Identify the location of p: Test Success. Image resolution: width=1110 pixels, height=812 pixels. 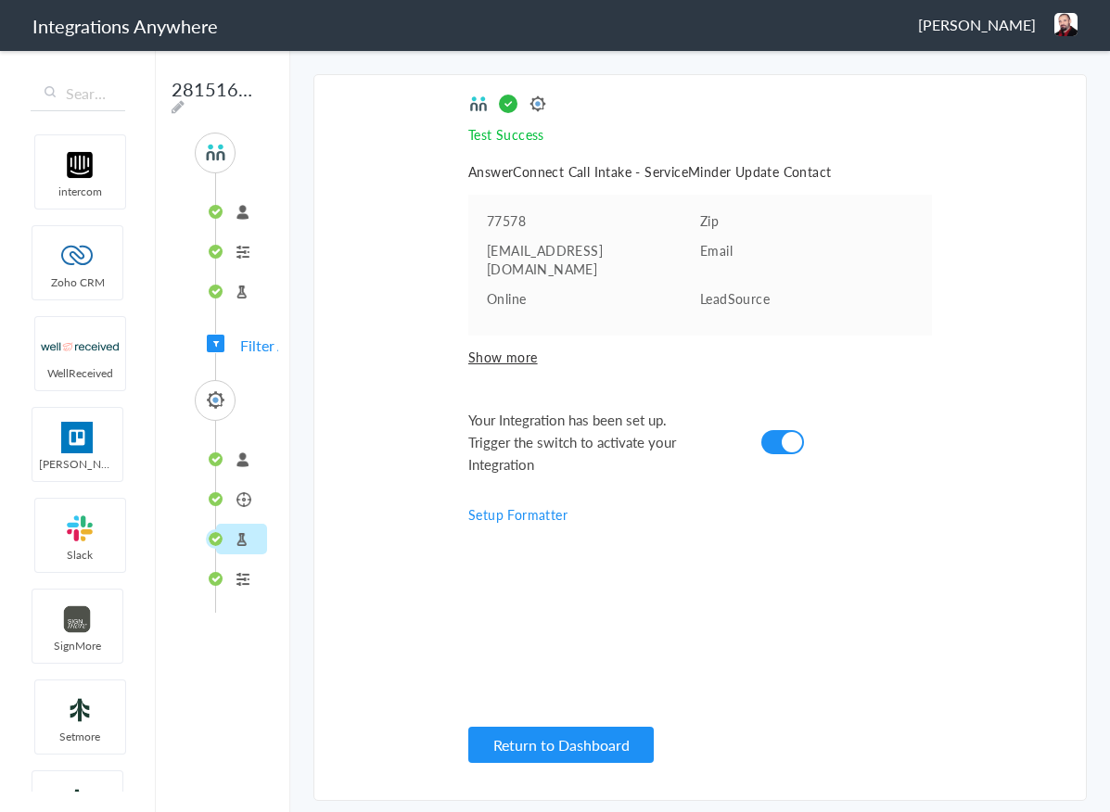
(700, 134).